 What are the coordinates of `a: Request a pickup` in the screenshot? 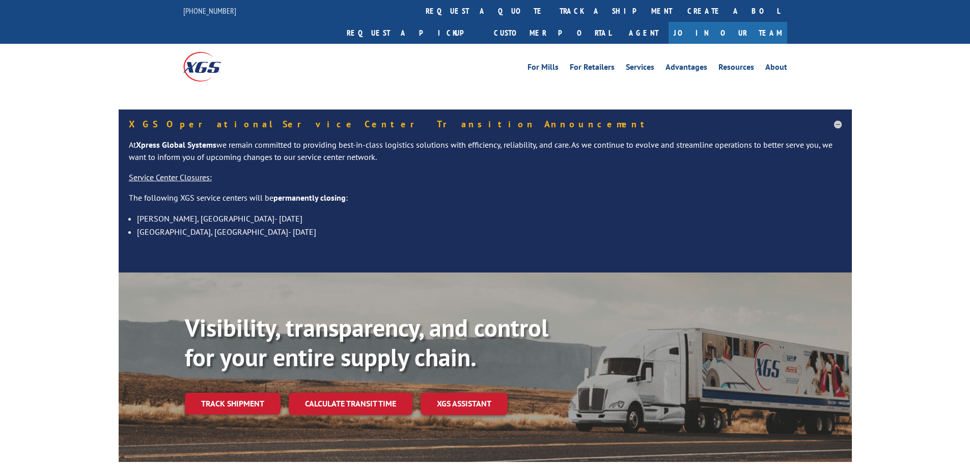 It's located at (412, 33).